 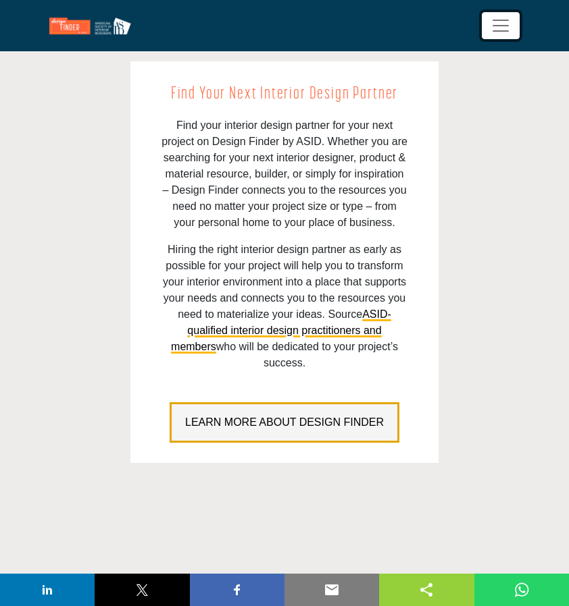 I want to click on img: email sharing button, so click(x=332, y=590).